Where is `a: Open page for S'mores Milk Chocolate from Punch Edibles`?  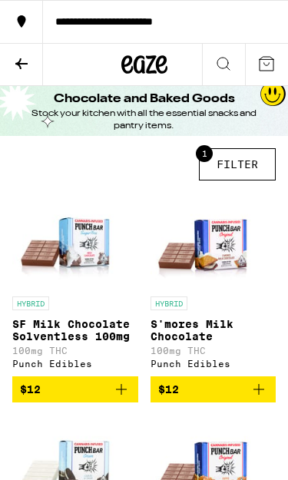
a: Open page for S'mores Milk Chocolate from Punch Edibles is located at coordinates (213, 284).